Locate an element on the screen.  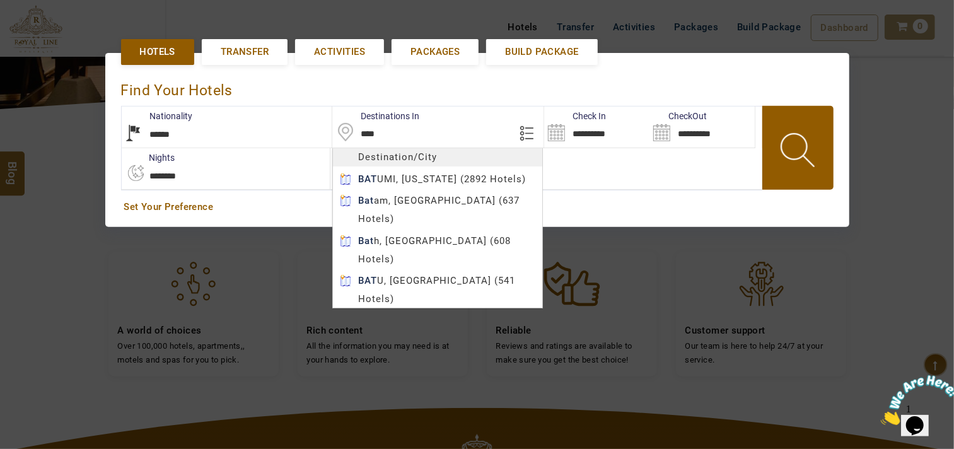
label: nights is located at coordinates (148, 158).